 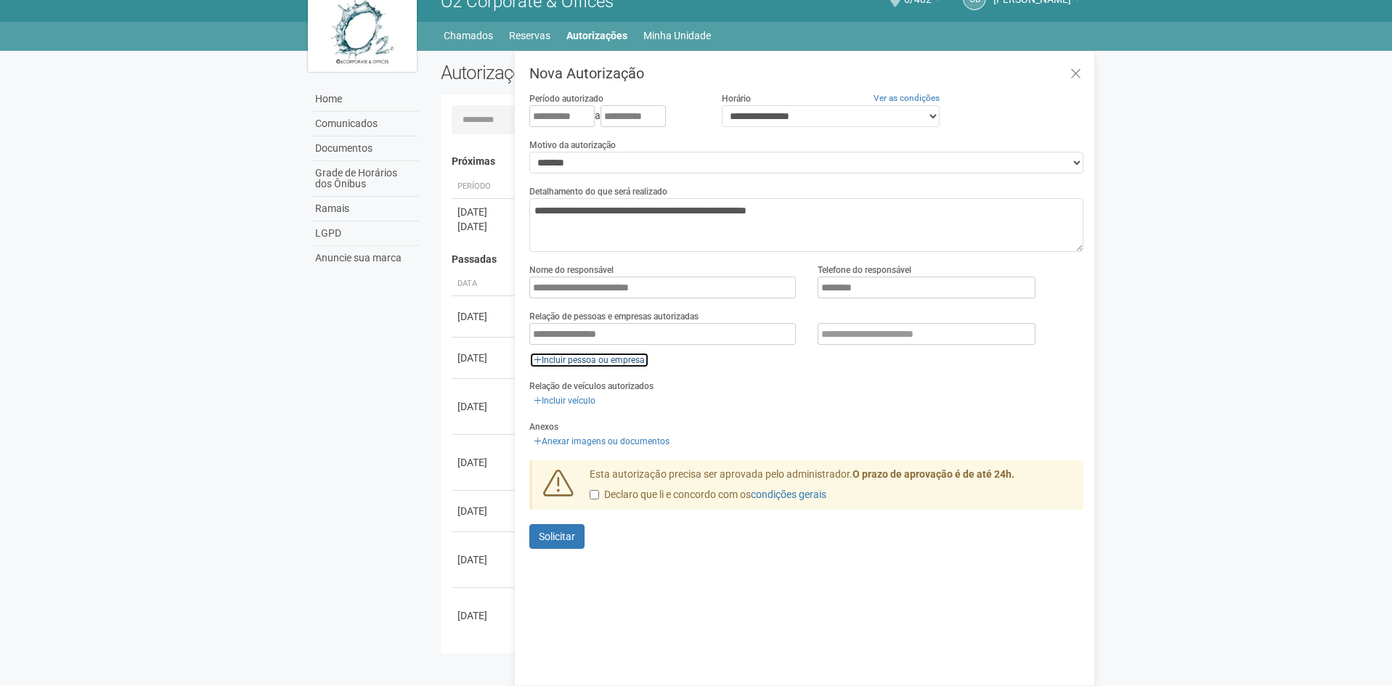 What do you see at coordinates (564, 401) in the screenshot?
I see `a: Incluir veículo` at bounding box center [564, 401].